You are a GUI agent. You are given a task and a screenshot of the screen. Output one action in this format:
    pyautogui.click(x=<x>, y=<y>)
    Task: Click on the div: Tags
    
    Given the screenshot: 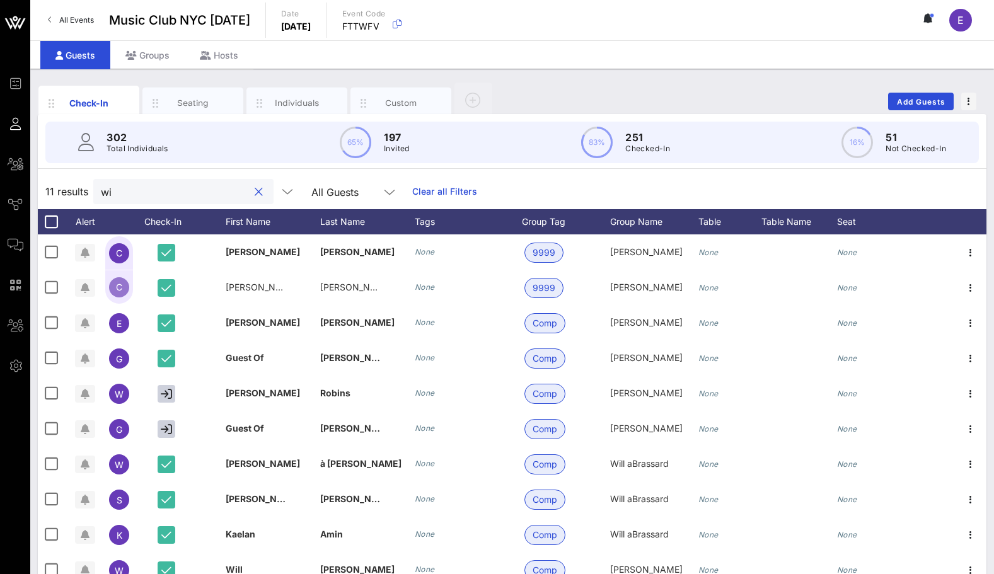 What is the action you would take?
    pyautogui.click(x=468, y=222)
    